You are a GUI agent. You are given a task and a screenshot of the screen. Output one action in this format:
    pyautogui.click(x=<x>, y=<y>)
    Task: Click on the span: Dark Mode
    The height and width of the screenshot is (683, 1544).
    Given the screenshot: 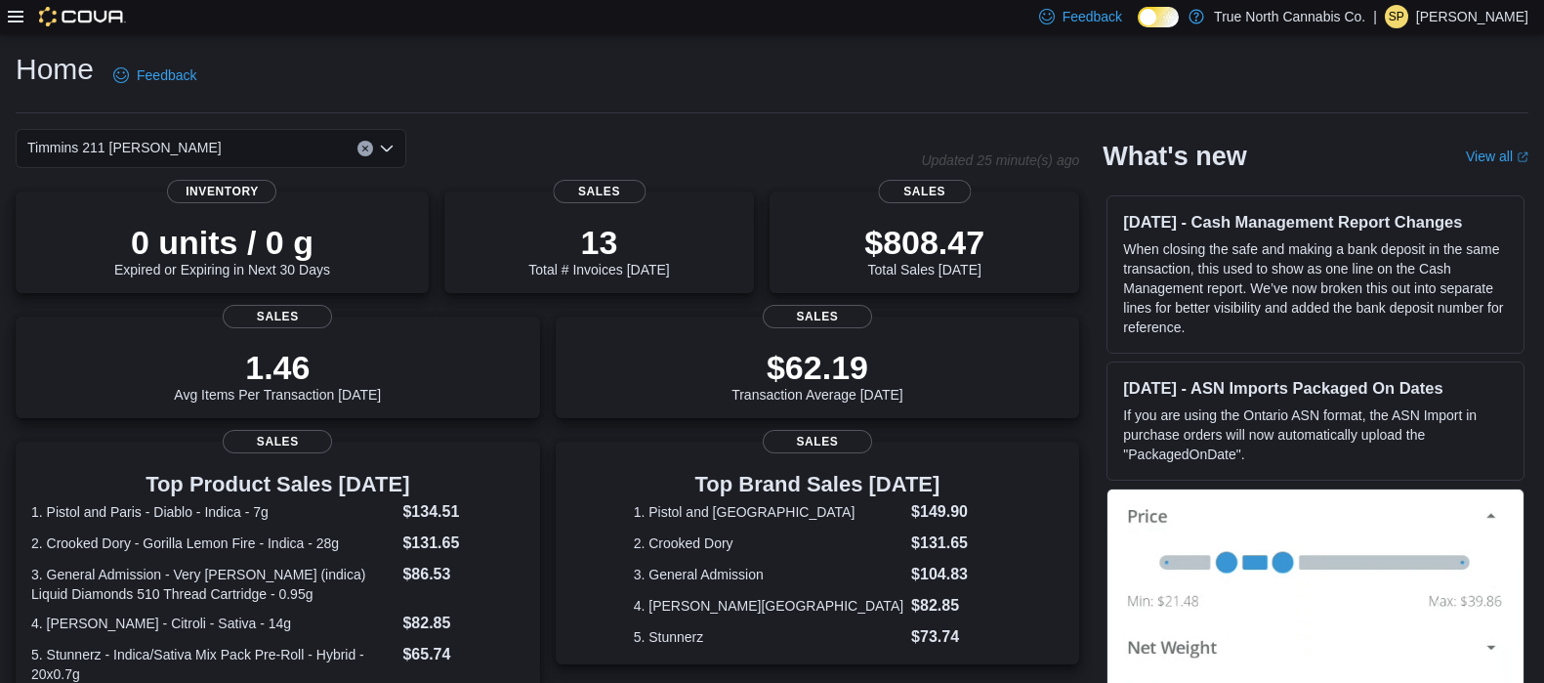 What is the action you would take?
    pyautogui.click(x=1138, y=27)
    